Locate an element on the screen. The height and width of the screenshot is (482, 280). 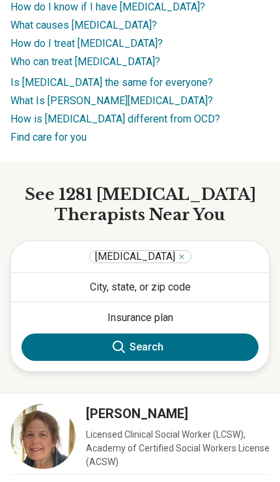
button: Show suggestions is located at coordinates (140, 318).